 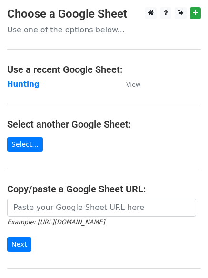 I want to click on h4: Select another Google Sheet:, so click(x=104, y=124).